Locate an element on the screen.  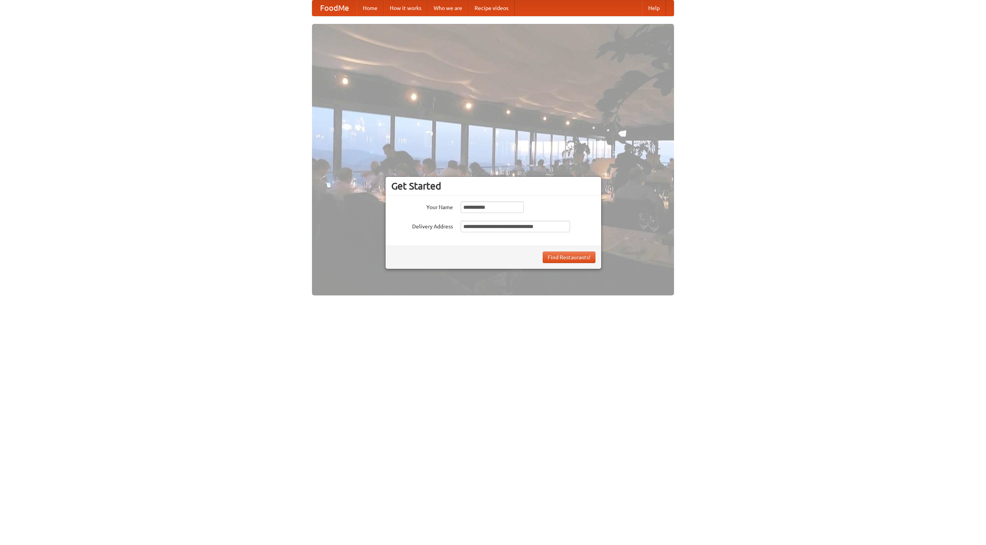
a: Recipe videos is located at coordinates (491, 8).